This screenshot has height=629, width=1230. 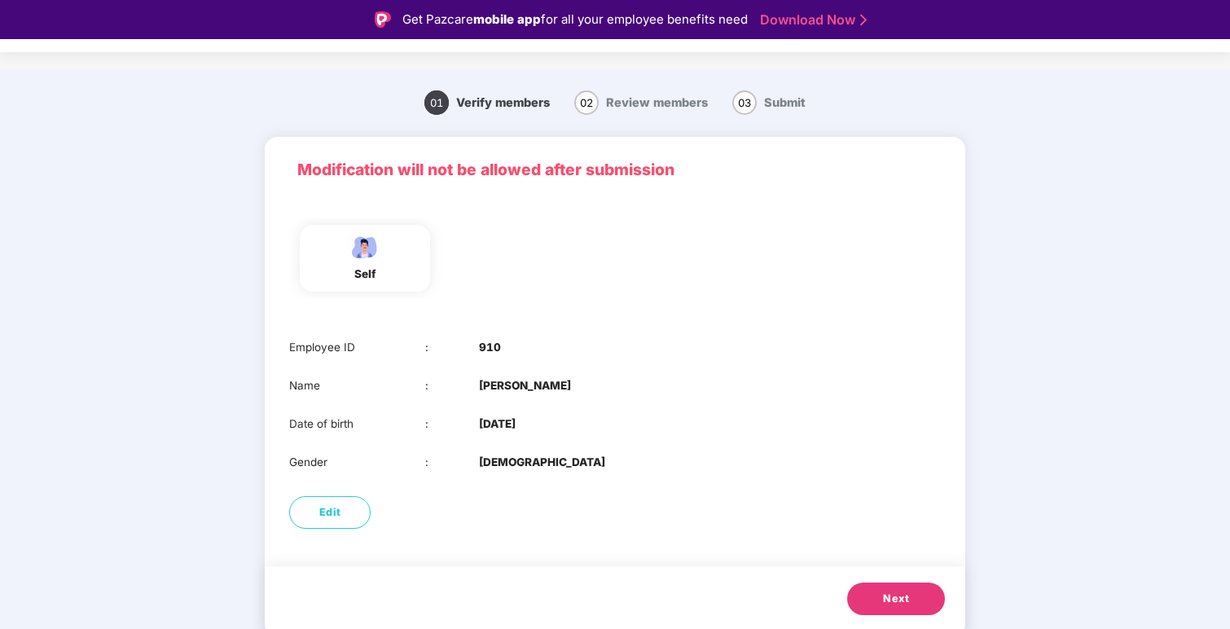 What do you see at coordinates (330, 512) in the screenshot?
I see `span: Edit` at bounding box center [330, 512].